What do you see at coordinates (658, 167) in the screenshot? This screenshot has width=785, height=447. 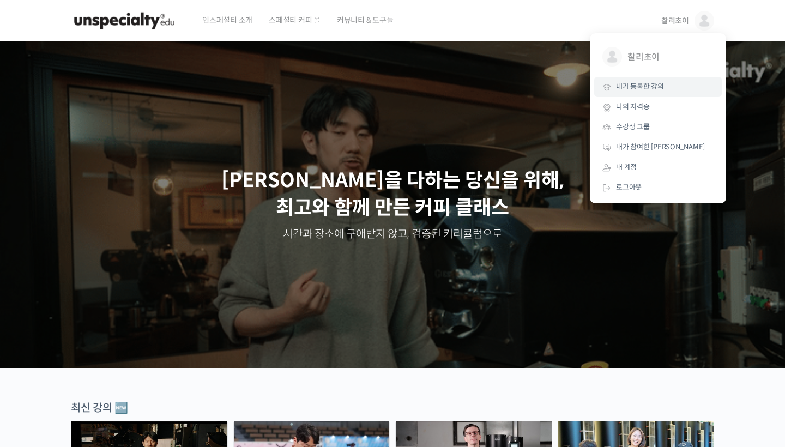 I see `a: 내 계정` at bounding box center [658, 167].